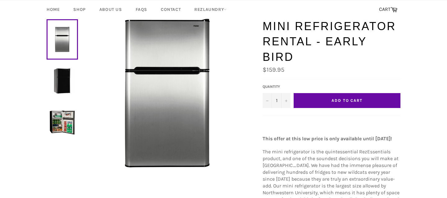  What do you see at coordinates (267, 101) in the screenshot?
I see `button: Decrease quantity` at bounding box center [267, 101].